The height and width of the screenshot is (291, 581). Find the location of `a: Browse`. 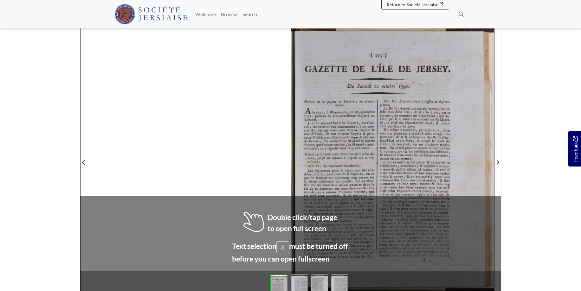

a: Browse is located at coordinates (229, 14).